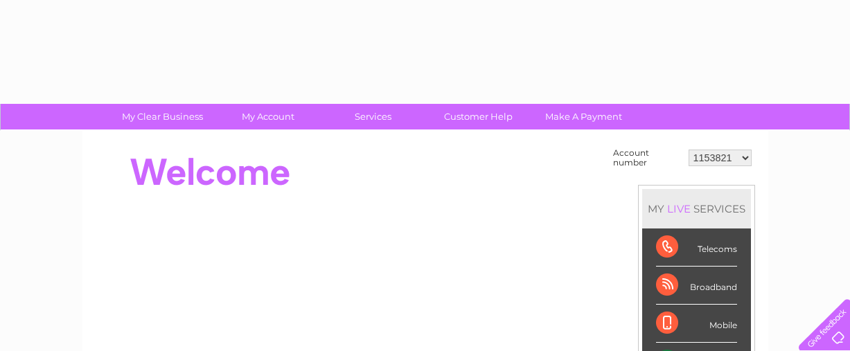 This screenshot has width=850, height=351. Describe the element at coordinates (647, 158) in the screenshot. I see `td: Account number` at that location.